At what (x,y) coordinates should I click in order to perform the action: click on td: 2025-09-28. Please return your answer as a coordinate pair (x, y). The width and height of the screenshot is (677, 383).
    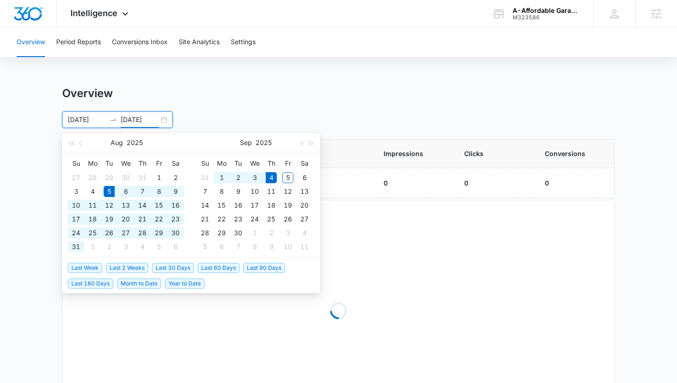
    Looking at the image, I should click on (205, 233).